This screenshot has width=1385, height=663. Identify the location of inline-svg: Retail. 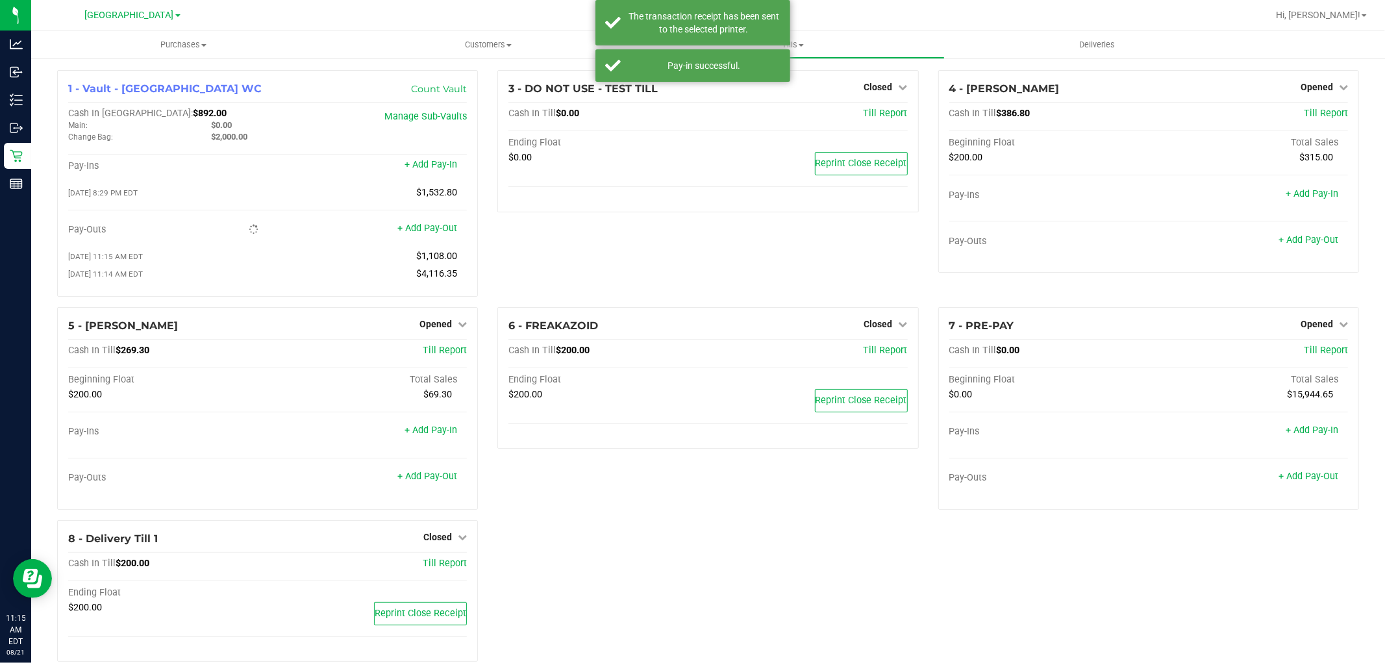
(16, 156).